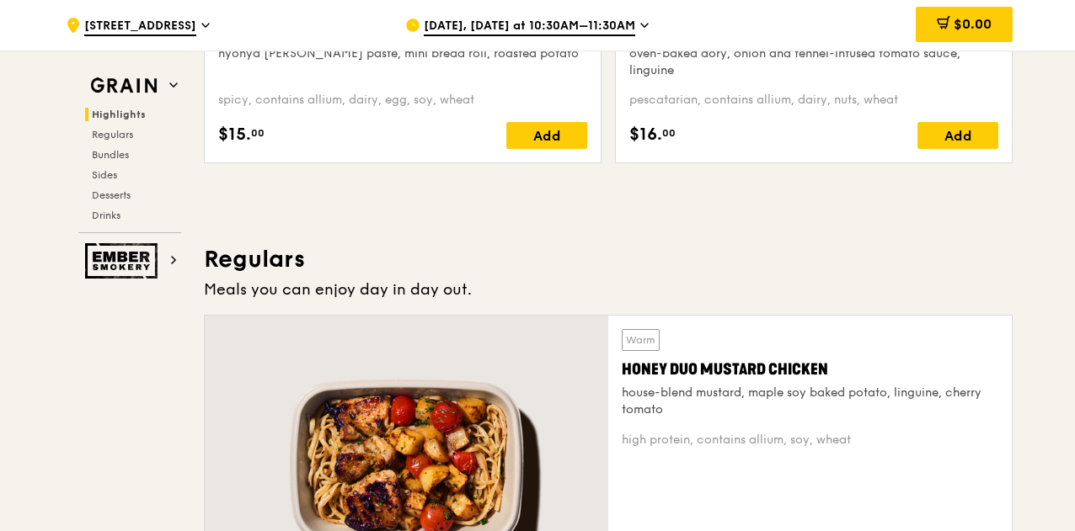 This screenshot has height=531, width=1075. What do you see at coordinates (640, 340) in the screenshot?
I see `div: Warm` at bounding box center [640, 340].